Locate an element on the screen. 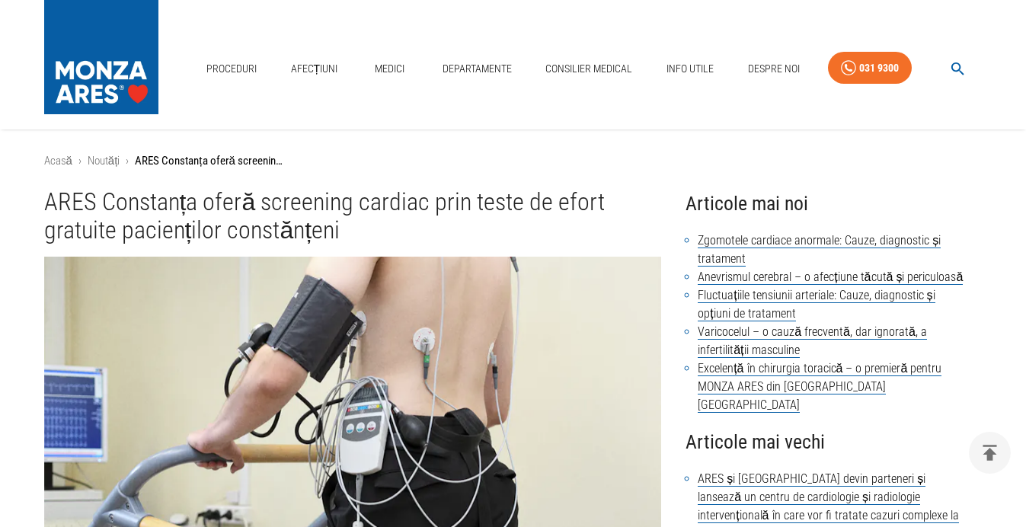 The height and width of the screenshot is (527, 1026). a: Noutăți is located at coordinates (104, 161).